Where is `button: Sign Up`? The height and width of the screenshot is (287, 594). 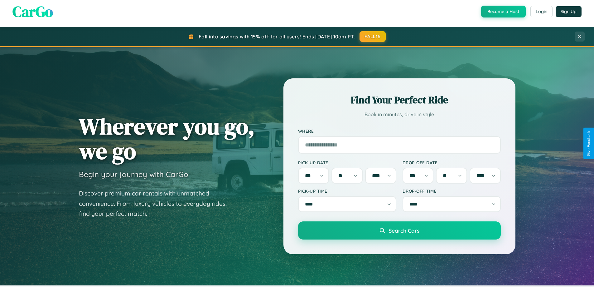
button: Sign Up is located at coordinates (569, 12).